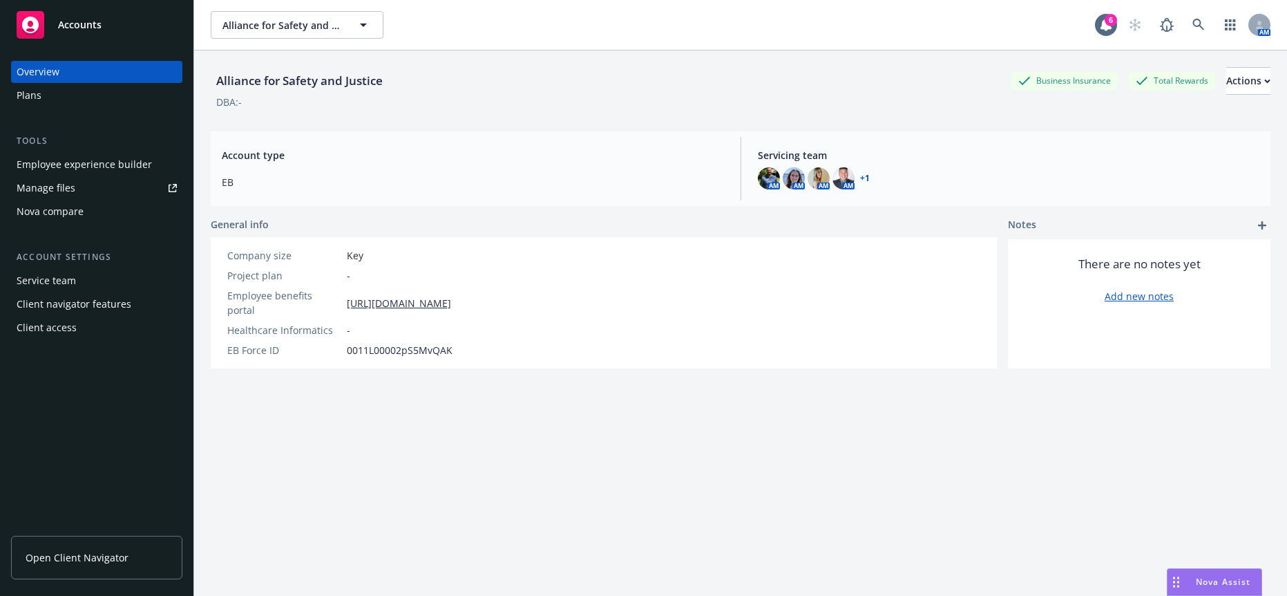  Describe the element at coordinates (1249, 81) in the screenshot. I see `div: Actions` at that location.